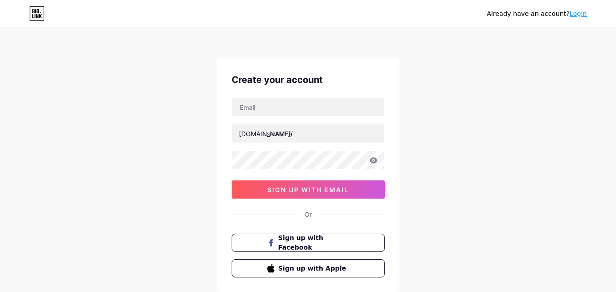  Describe the element at coordinates (578, 14) in the screenshot. I see `a: Login` at that location.